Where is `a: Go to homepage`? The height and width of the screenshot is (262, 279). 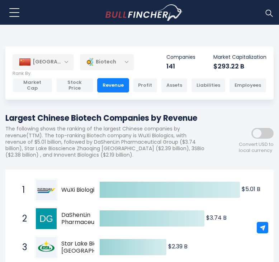
a: Go to homepage is located at coordinates (144, 13).